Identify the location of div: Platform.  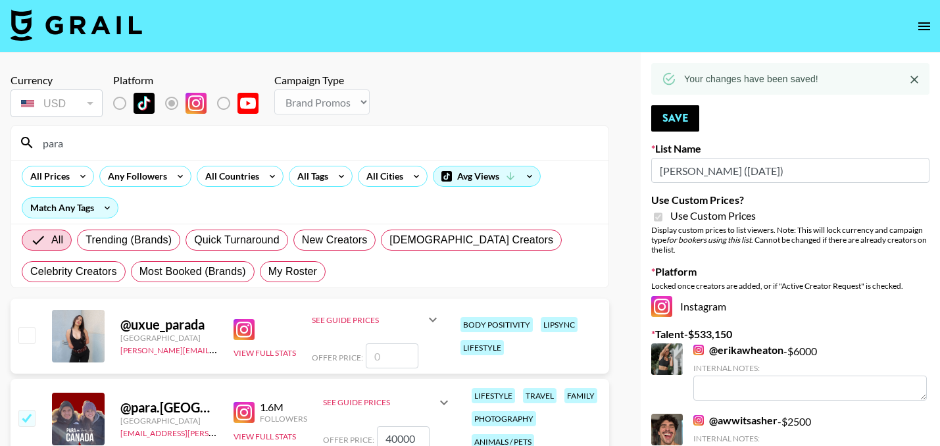
(191, 80).